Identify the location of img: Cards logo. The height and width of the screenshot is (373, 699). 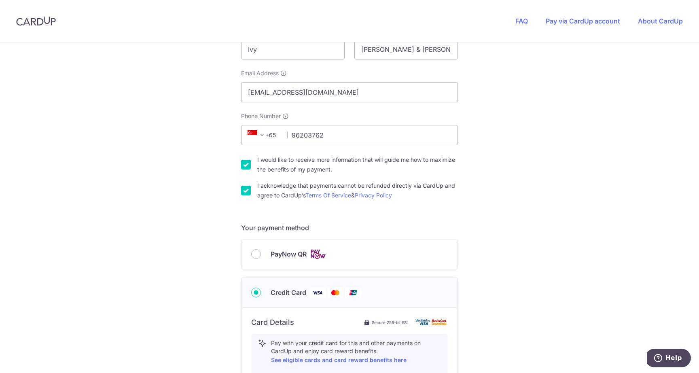
(318, 254).